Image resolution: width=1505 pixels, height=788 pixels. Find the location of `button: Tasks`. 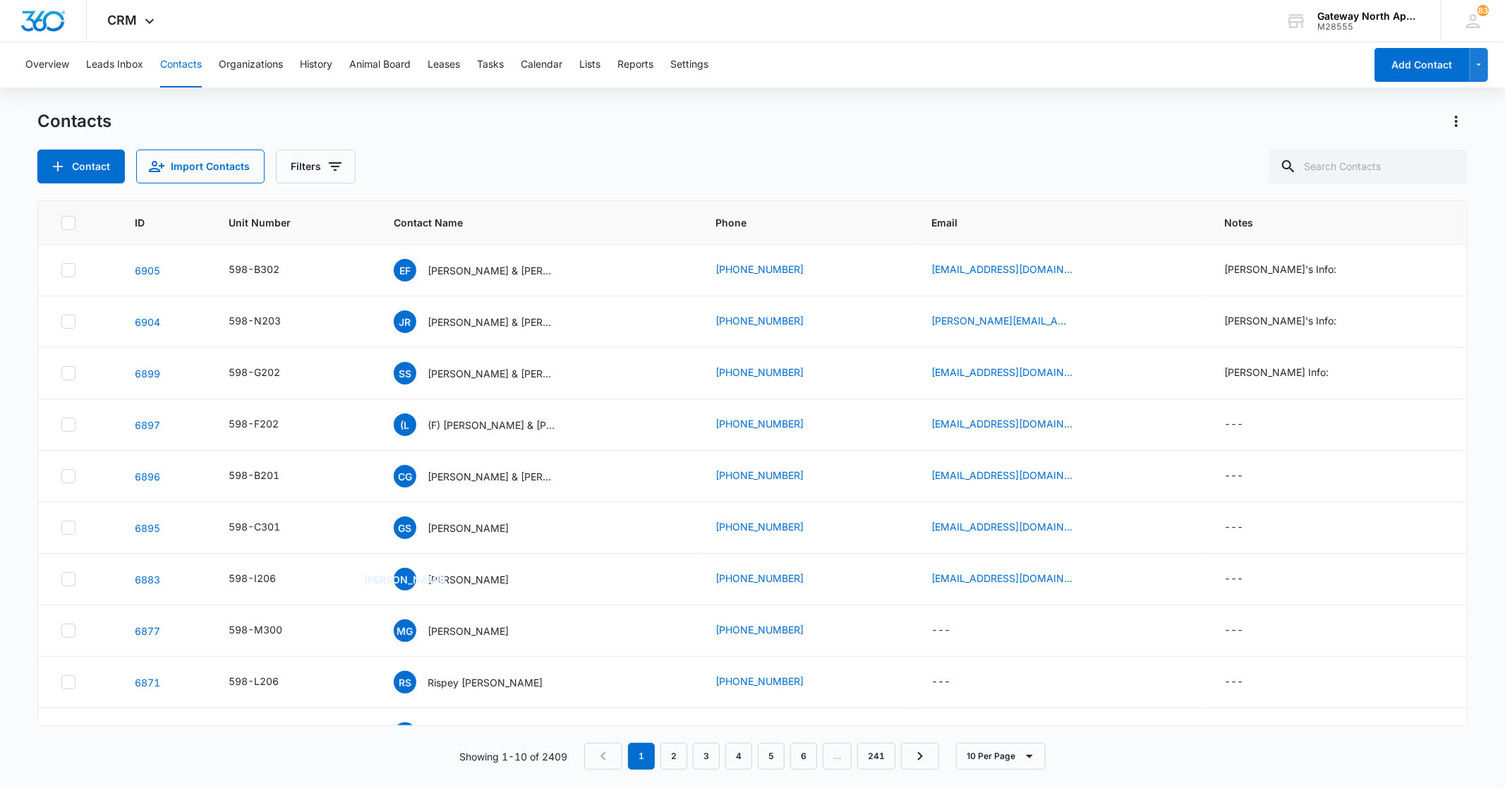

button: Tasks is located at coordinates (490, 65).